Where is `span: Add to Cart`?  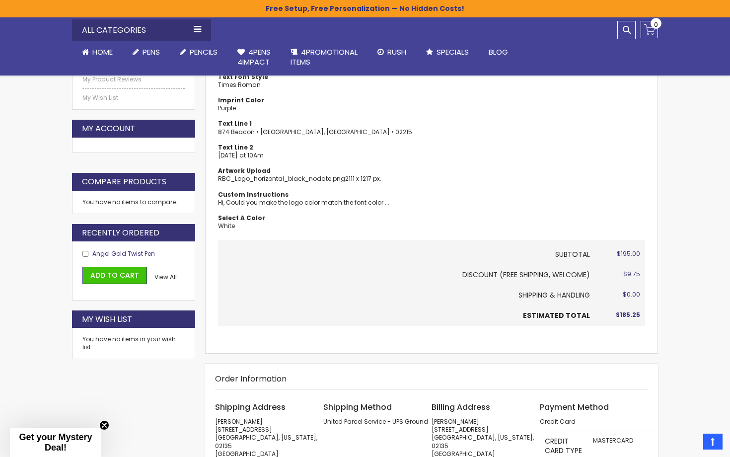 span: Add to Cart is located at coordinates (115, 275).